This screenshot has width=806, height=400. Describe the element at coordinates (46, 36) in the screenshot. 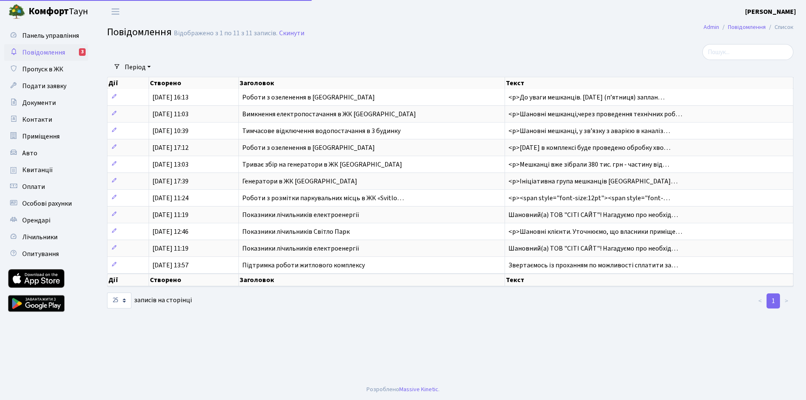

I see `a: Панель управління` at that location.